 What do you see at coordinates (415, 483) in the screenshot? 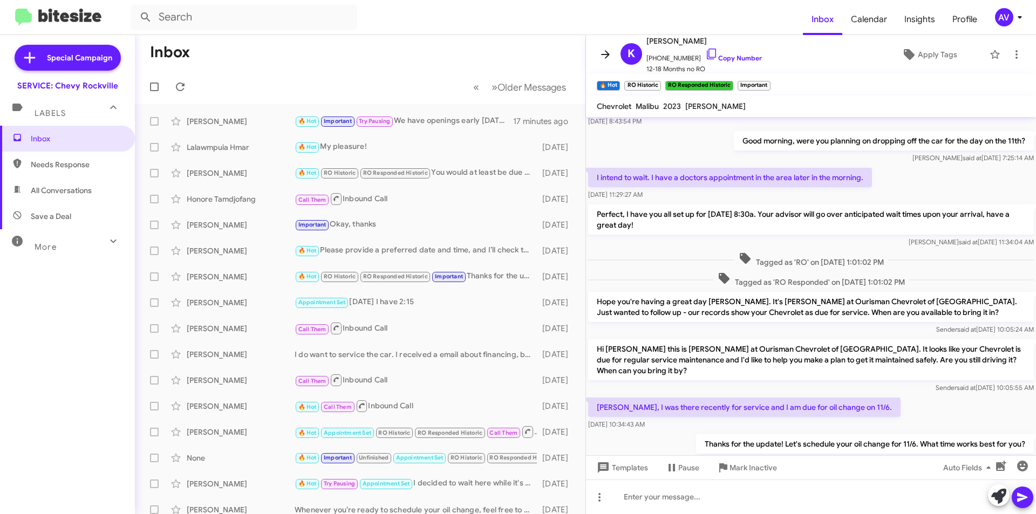
I see `div: I decided to wait here while it's worked on. They told me to let you know` at bounding box center [415, 483].